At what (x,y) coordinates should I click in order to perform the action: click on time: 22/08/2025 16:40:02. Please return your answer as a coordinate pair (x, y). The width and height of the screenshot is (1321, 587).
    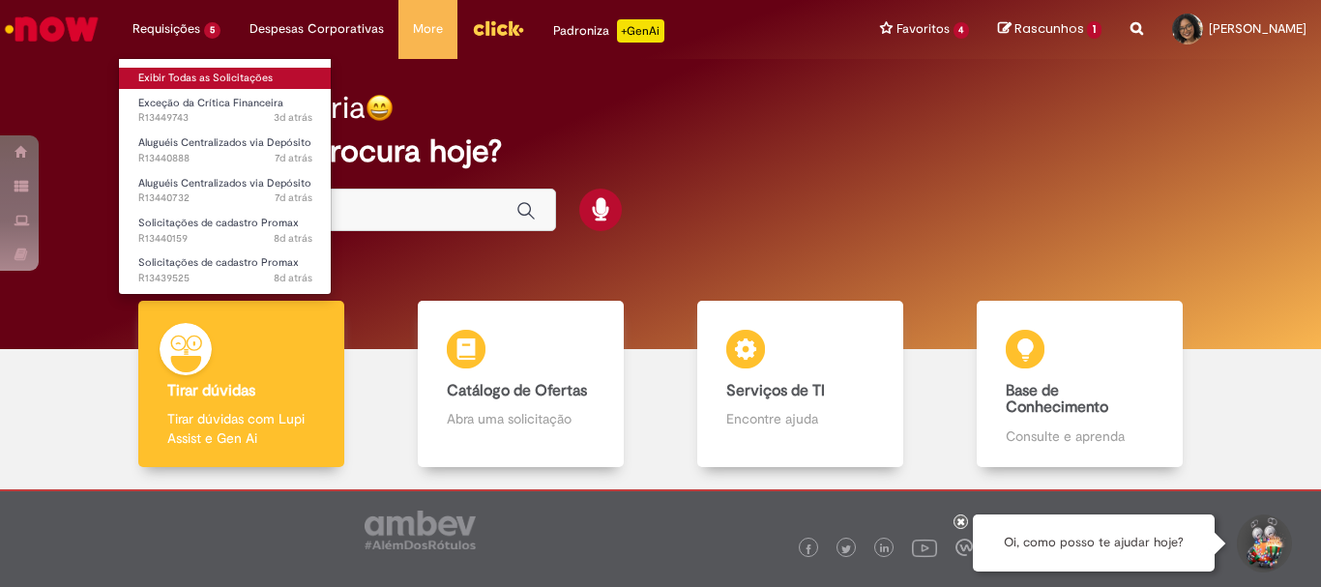
    Looking at the image, I should click on (293, 158).